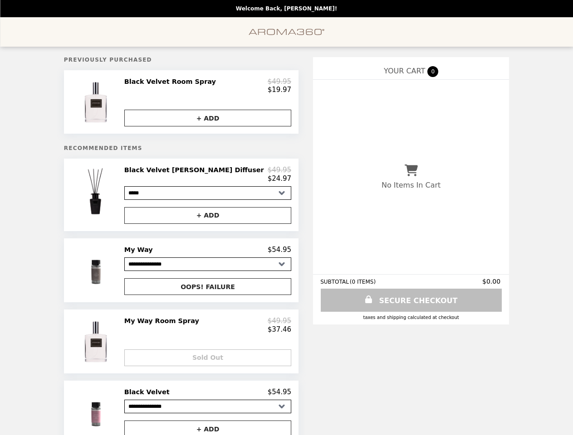 The height and width of the screenshot is (435, 573). What do you see at coordinates (208, 287) in the screenshot?
I see `button: OOPS! FAILURE` at bounding box center [208, 287].